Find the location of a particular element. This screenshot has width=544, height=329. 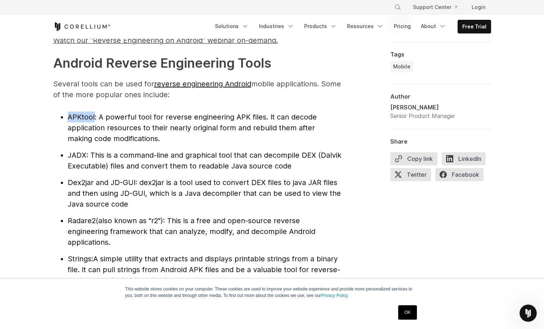

a: Corellium Home is located at coordinates (82, 27).